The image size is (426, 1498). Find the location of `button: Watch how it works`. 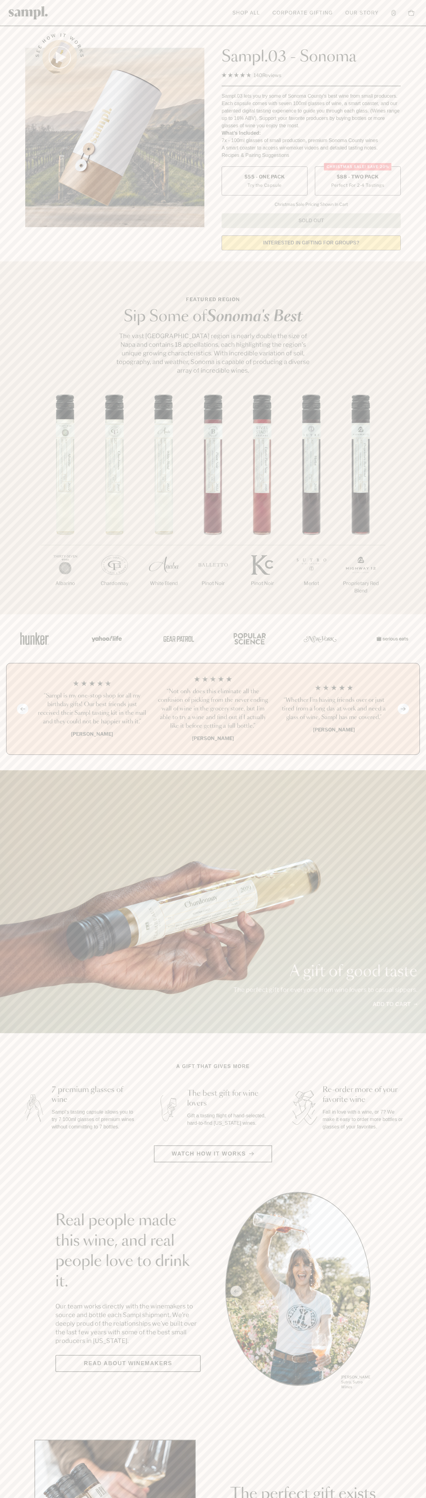

button: Watch how it works is located at coordinates (213, 1153).